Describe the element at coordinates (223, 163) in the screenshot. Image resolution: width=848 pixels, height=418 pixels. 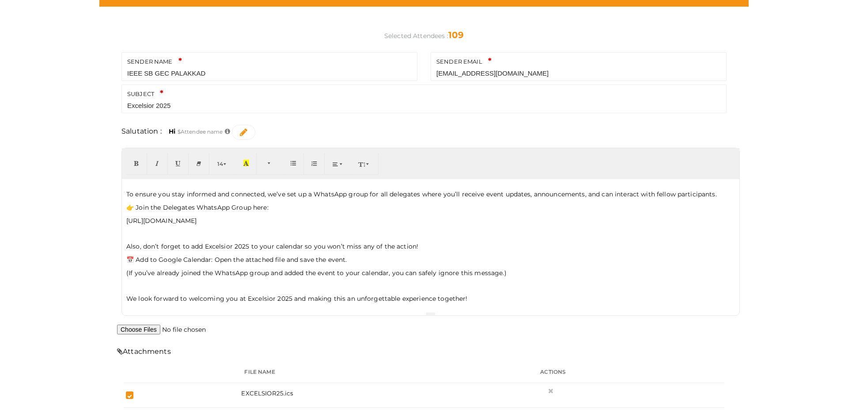
I see `button: 14` at that location.